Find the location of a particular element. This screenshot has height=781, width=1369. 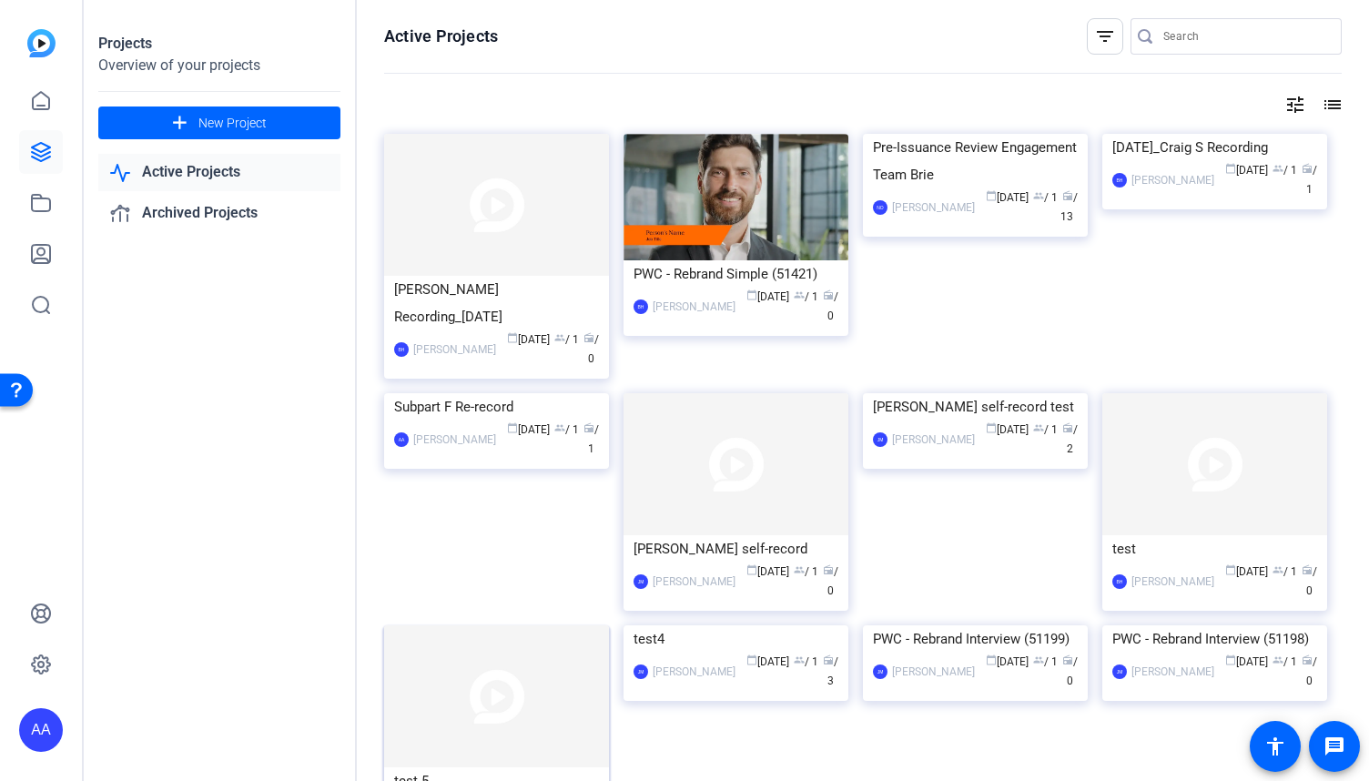

span: / 13 is located at coordinates (1068, 207).